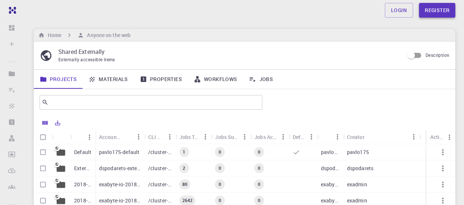 This screenshot has width=464, height=205. I want to click on span: 1, so click(184, 152).